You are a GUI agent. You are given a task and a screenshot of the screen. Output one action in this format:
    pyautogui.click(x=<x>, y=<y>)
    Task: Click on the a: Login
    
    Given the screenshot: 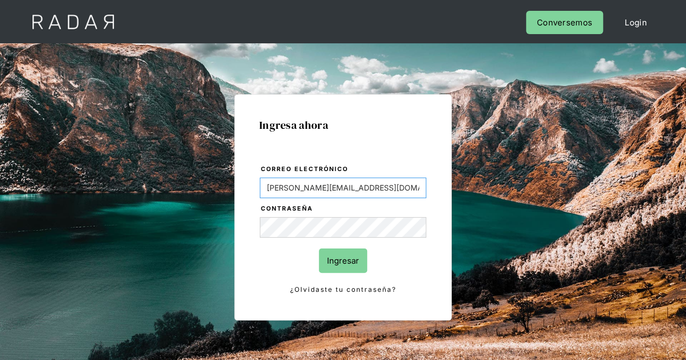 What is the action you would take?
    pyautogui.click(x=635, y=22)
    